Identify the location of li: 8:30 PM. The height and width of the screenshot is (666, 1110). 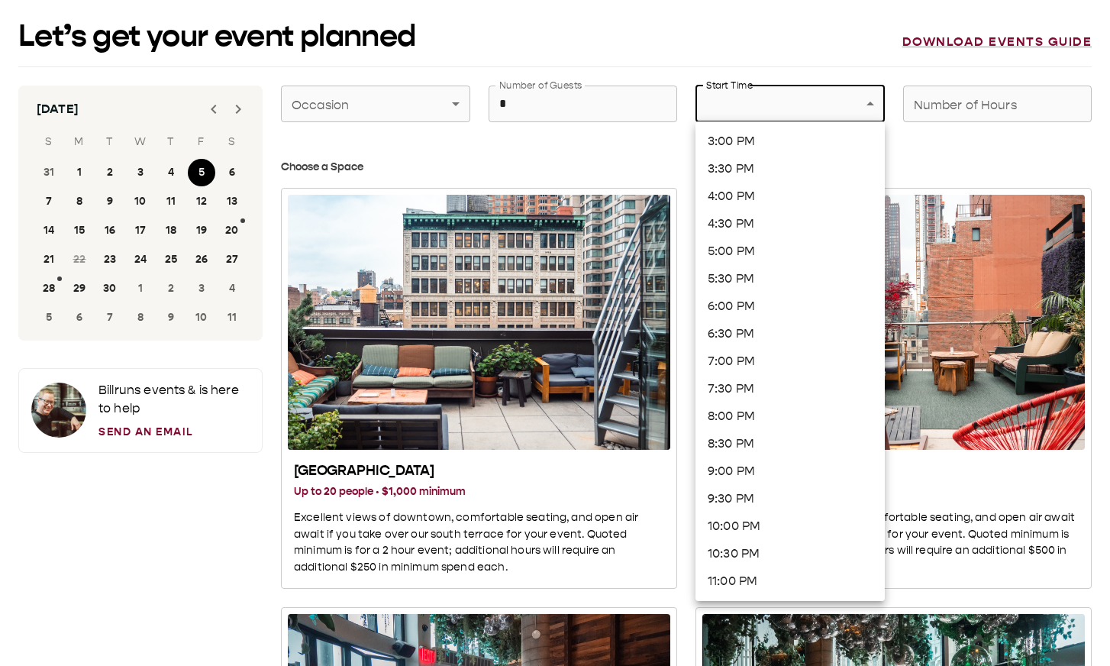
(790, 443).